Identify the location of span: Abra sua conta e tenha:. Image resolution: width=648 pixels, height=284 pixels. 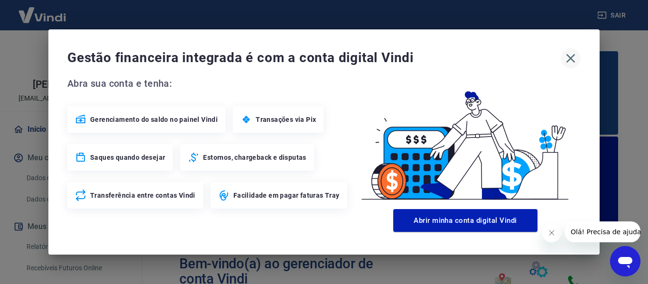
(209, 83).